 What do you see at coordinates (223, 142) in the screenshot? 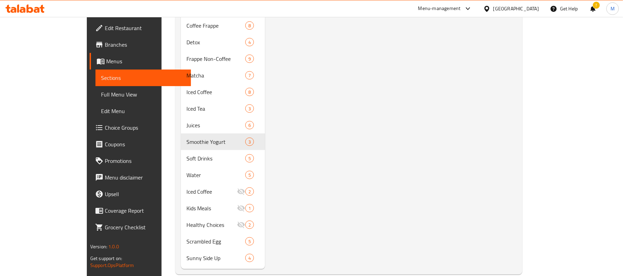
I see `div: Smoothie Yogurt3` at bounding box center [223, 142].